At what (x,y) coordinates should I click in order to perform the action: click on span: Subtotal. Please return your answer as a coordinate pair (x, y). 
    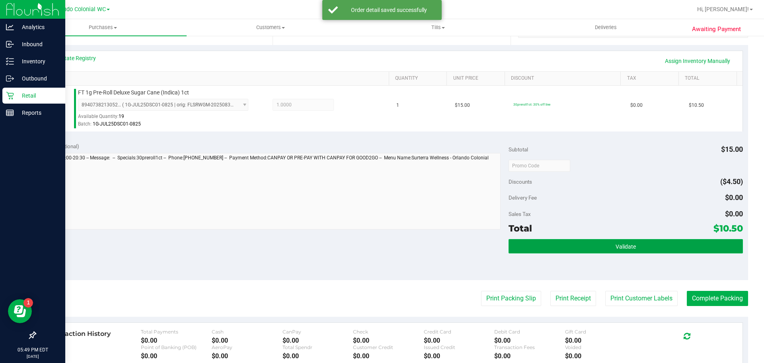
    Looking at the image, I should click on (518, 149).